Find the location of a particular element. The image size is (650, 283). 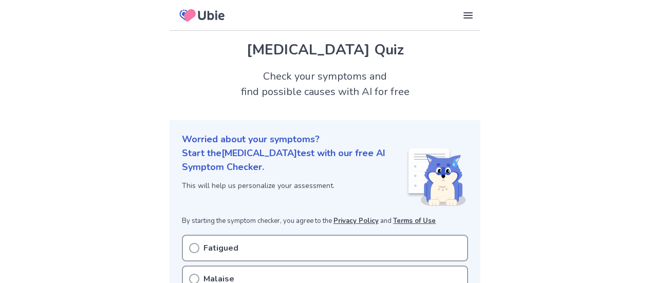

a: Terms of Use is located at coordinates (414, 221).